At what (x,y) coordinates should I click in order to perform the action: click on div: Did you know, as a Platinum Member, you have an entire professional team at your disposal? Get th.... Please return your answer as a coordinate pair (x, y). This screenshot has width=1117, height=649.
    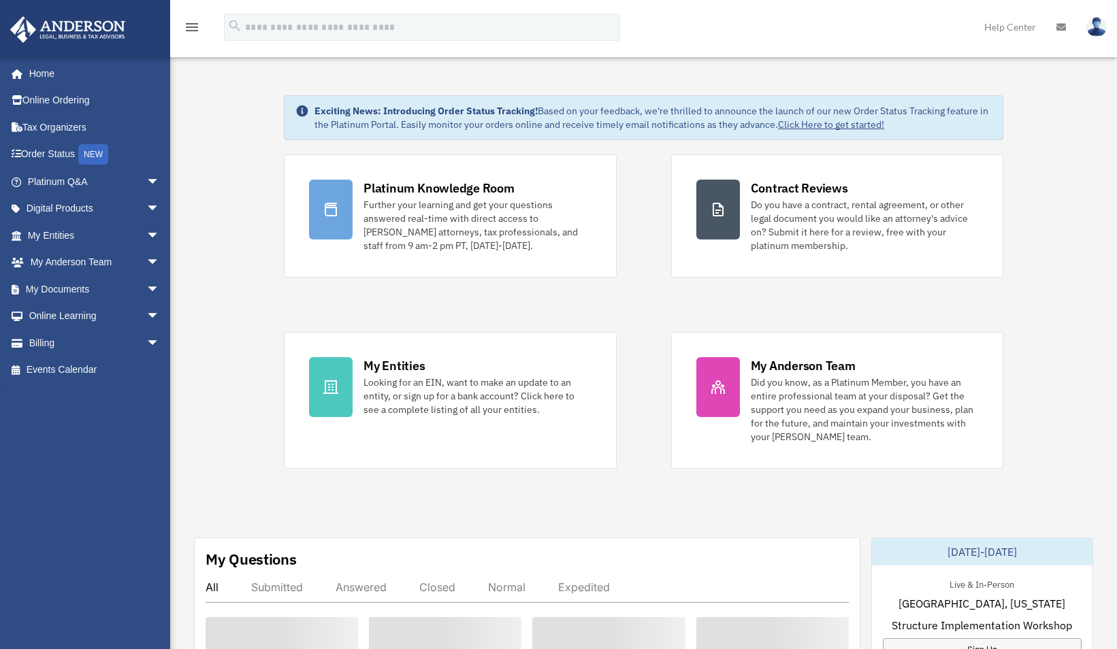
    Looking at the image, I should click on (864, 410).